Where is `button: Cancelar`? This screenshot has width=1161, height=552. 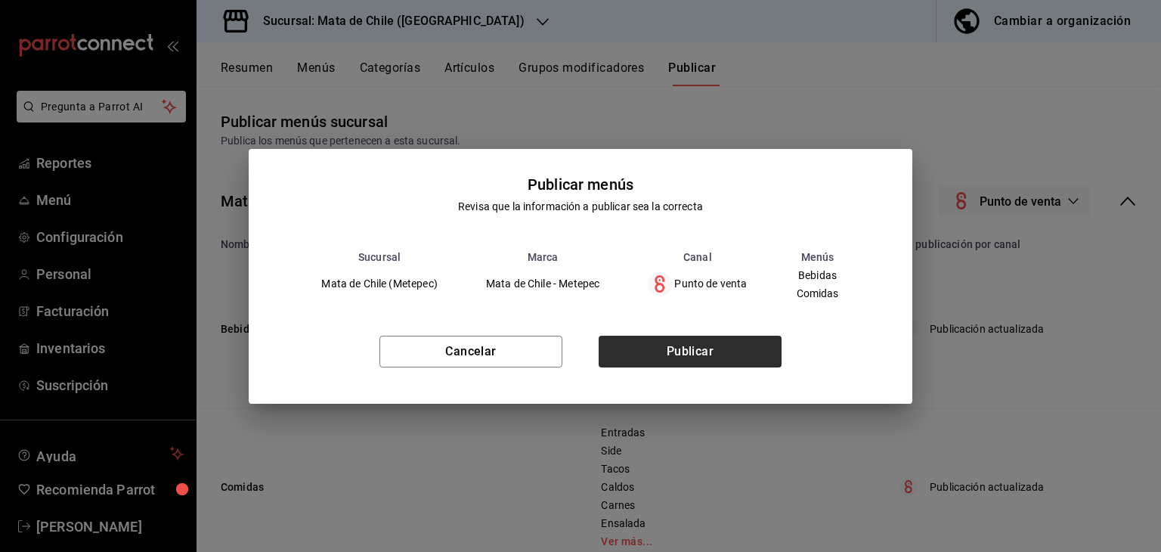 button: Cancelar is located at coordinates (471, 351).